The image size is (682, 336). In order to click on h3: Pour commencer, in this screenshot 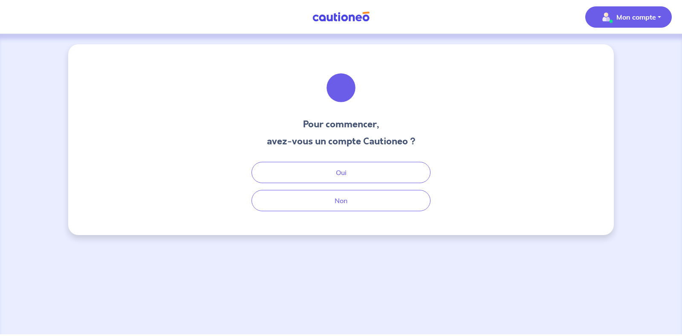, I will do `click(341, 124)`.